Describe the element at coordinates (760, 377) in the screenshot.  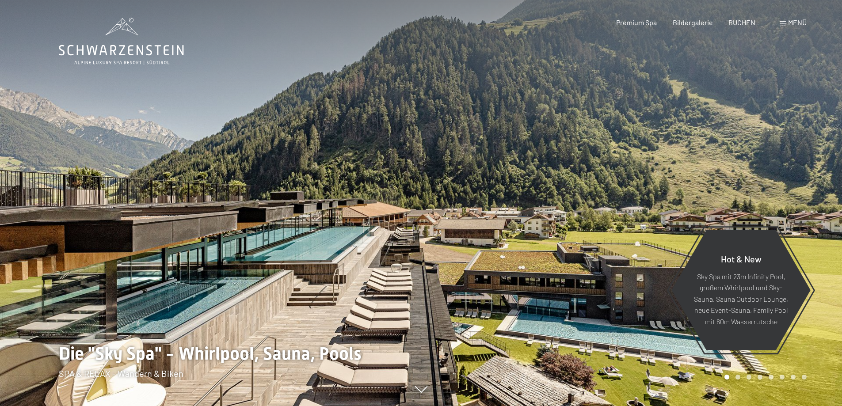
I see `div: Carousel Page 4` at that location.